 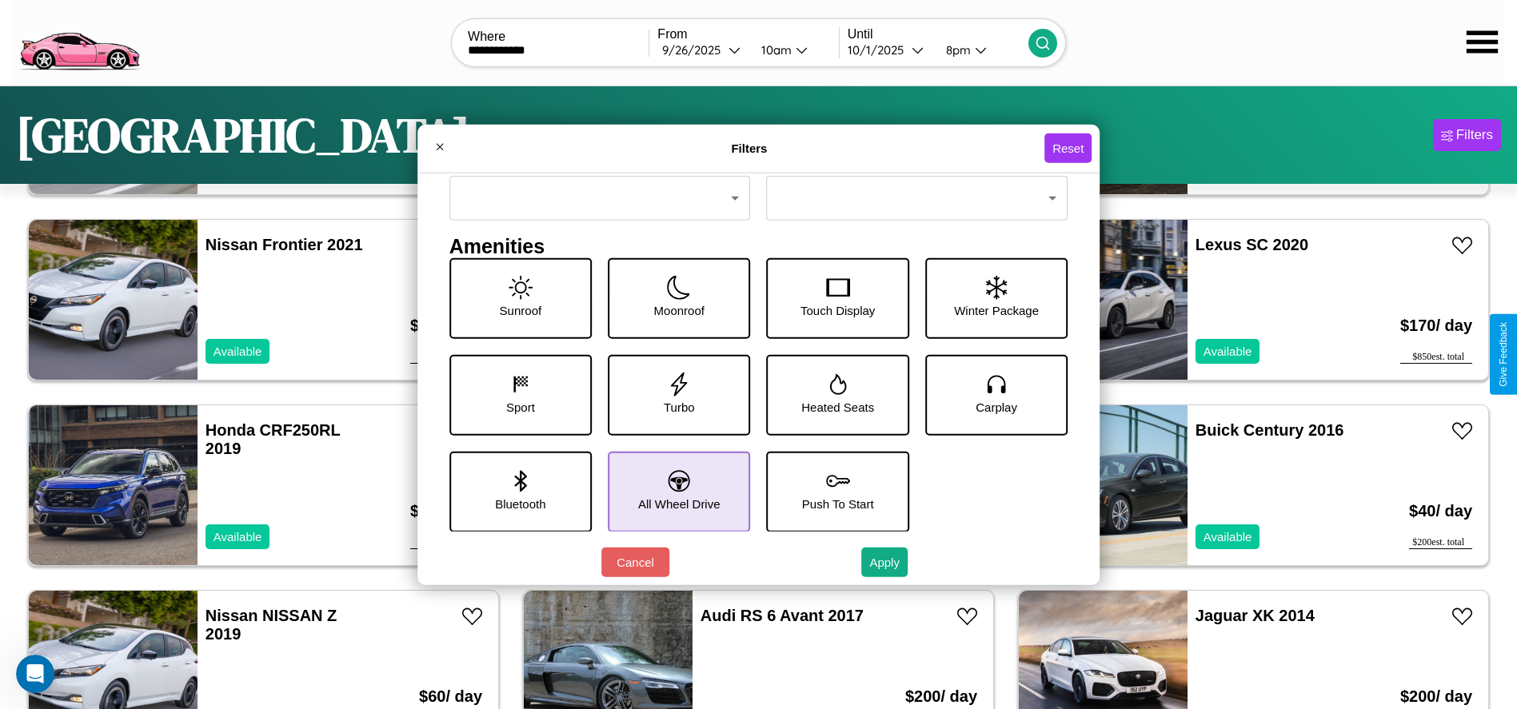 What do you see at coordinates (695, 50) in the screenshot?
I see `div: 9 / 26 / 2025` at bounding box center [695, 50].